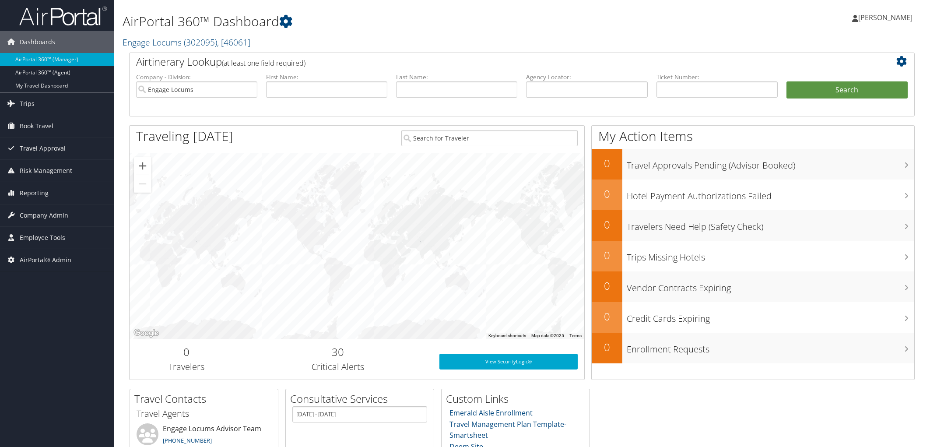 The height and width of the screenshot is (447, 930). What do you see at coordinates (37, 42) in the screenshot?
I see `span: Dashboards` at bounding box center [37, 42].